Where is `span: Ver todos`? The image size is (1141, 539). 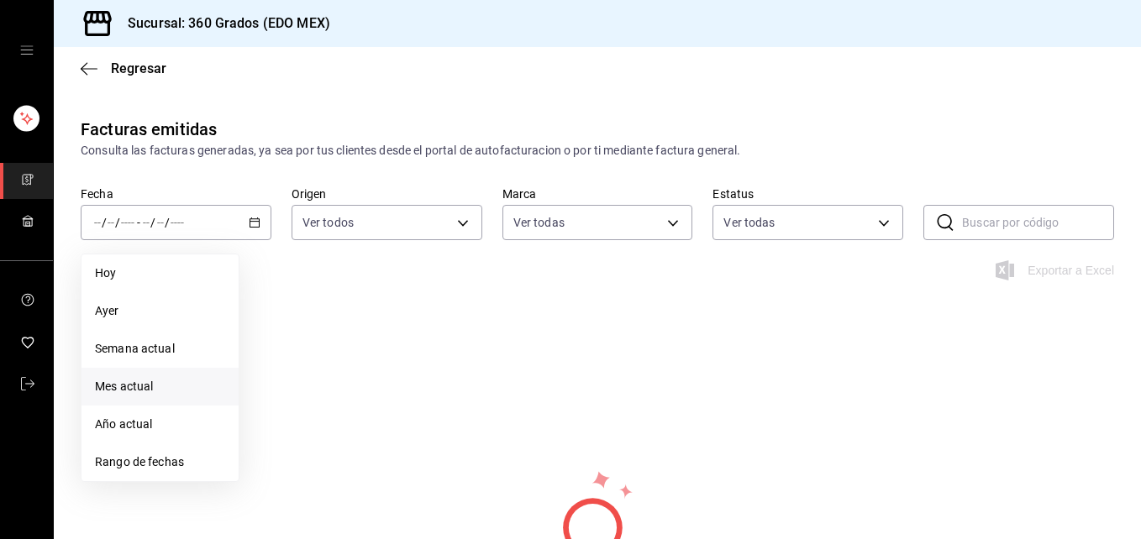
span: Ver todos is located at coordinates (328, 223).